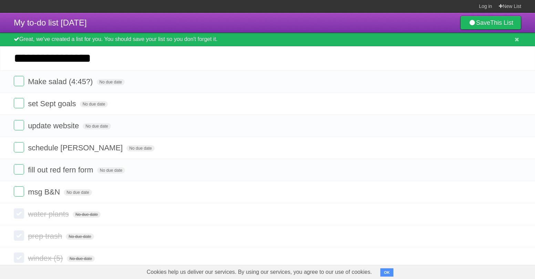 The height and width of the screenshot is (279, 535). What do you see at coordinates (53, 103) in the screenshot?
I see `span: set Sept goals` at bounding box center [53, 103].